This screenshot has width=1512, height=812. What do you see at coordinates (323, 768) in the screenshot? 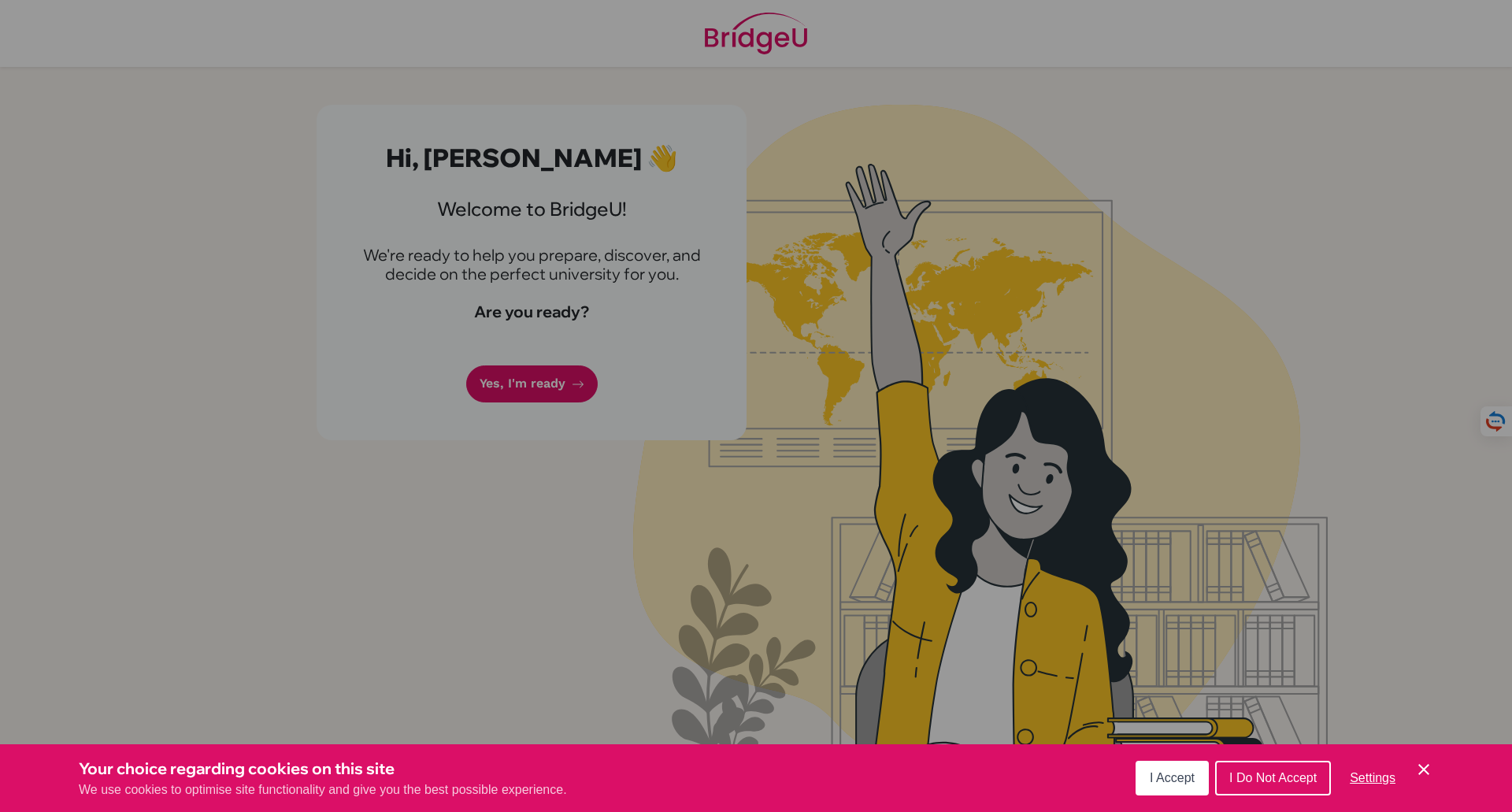
I see `h3: Your choice regarding cookies on this site` at bounding box center [323, 768].